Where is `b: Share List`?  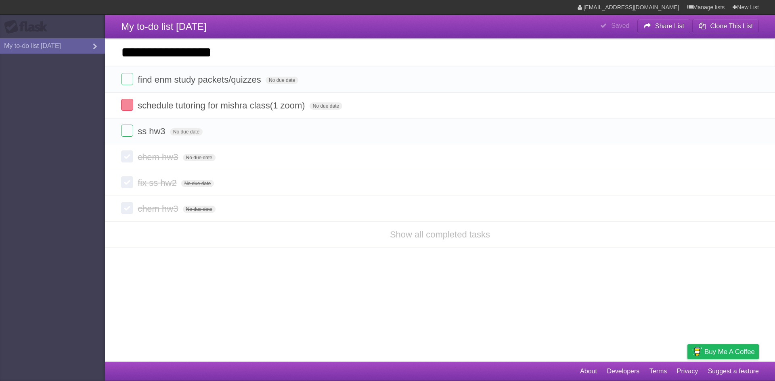
b: Share List is located at coordinates (670, 26).